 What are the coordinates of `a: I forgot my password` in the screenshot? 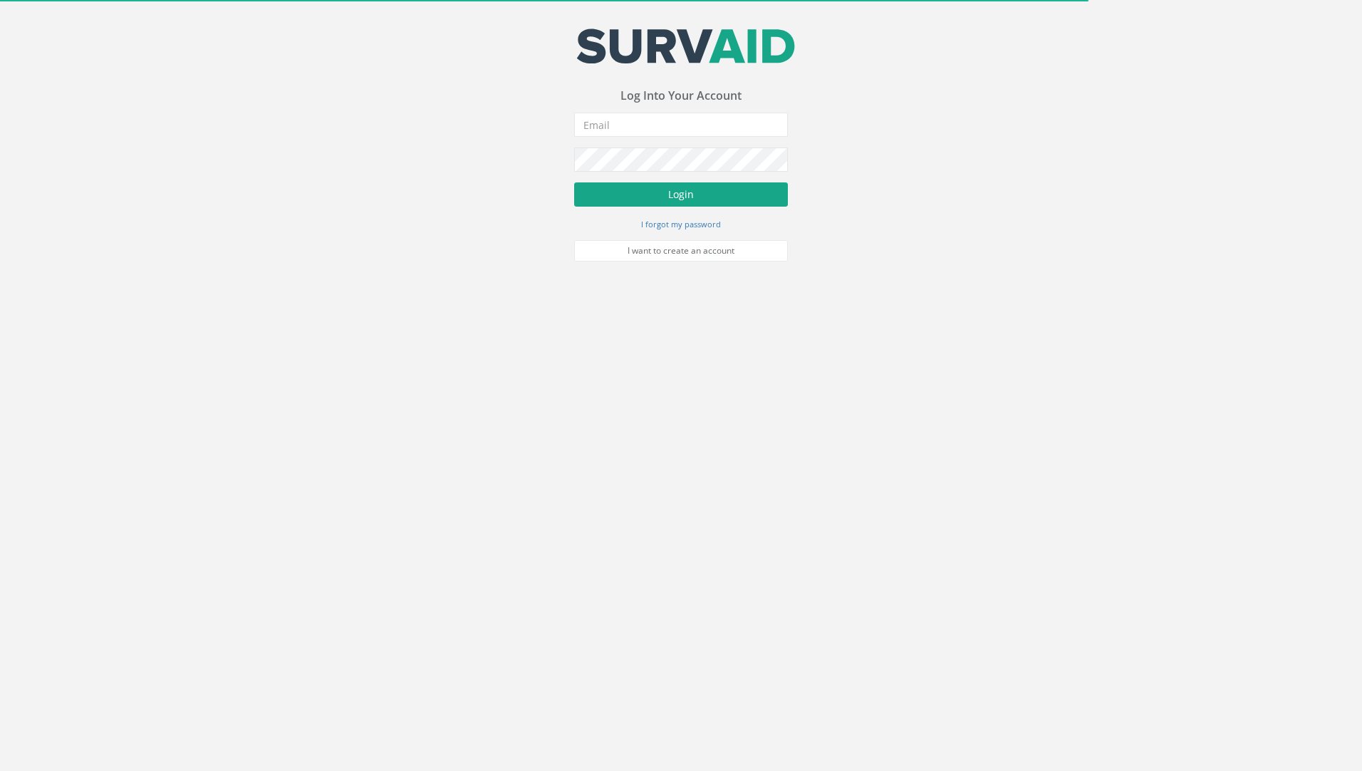 It's located at (681, 224).